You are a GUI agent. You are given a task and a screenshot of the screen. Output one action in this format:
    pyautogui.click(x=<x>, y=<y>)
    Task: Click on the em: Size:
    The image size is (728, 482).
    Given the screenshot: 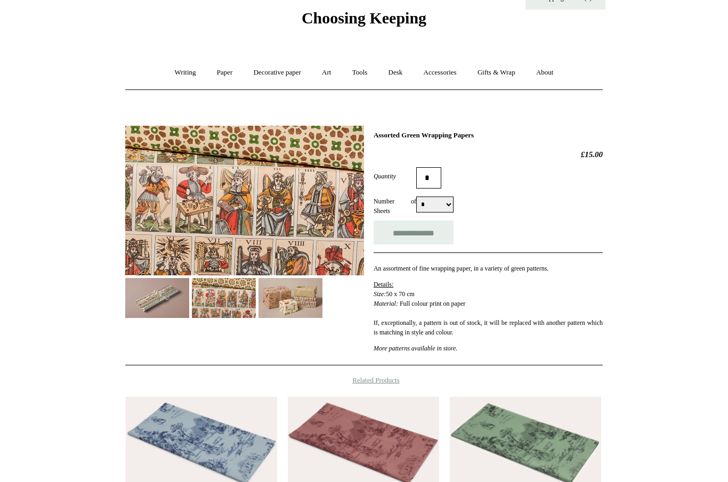 What is the action you would take?
    pyautogui.click(x=379, y=294)
    